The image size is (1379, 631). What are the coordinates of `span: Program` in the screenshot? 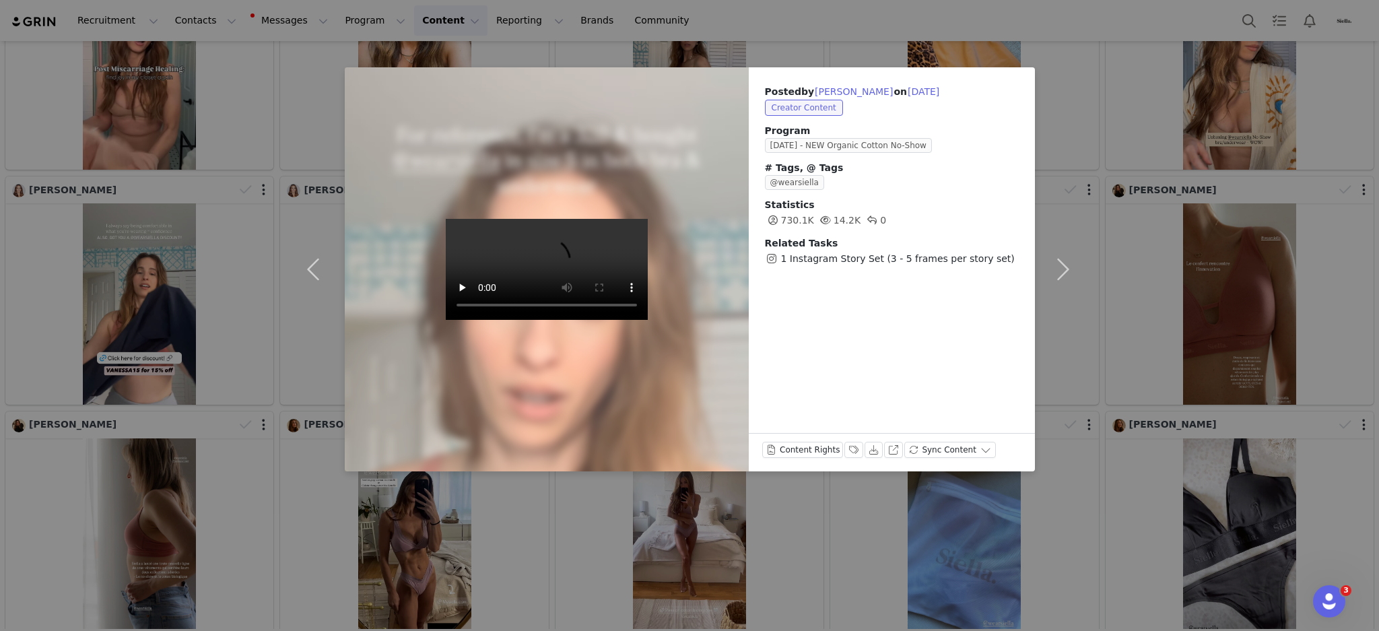 It's located at (892, 131).